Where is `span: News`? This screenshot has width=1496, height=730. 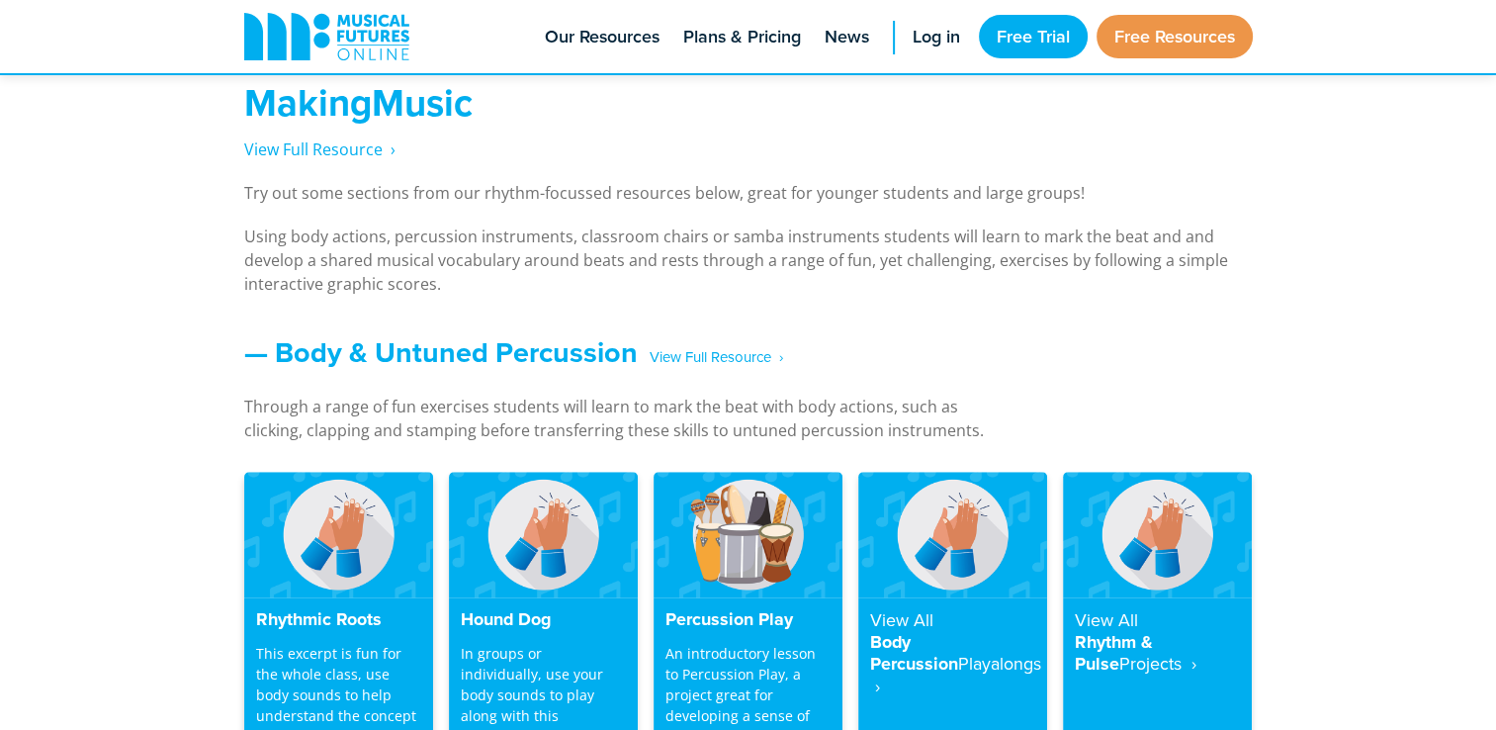
span: News is located at coordinates (847, 37).